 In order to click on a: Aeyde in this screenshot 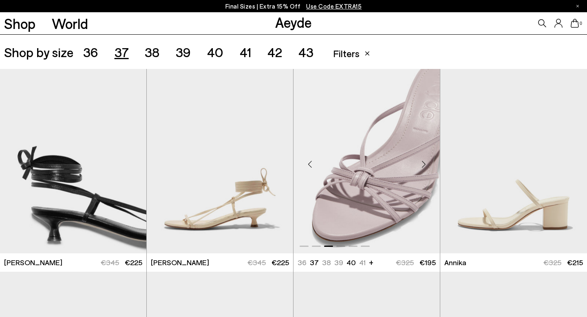, I will do `click(293, 22)`.